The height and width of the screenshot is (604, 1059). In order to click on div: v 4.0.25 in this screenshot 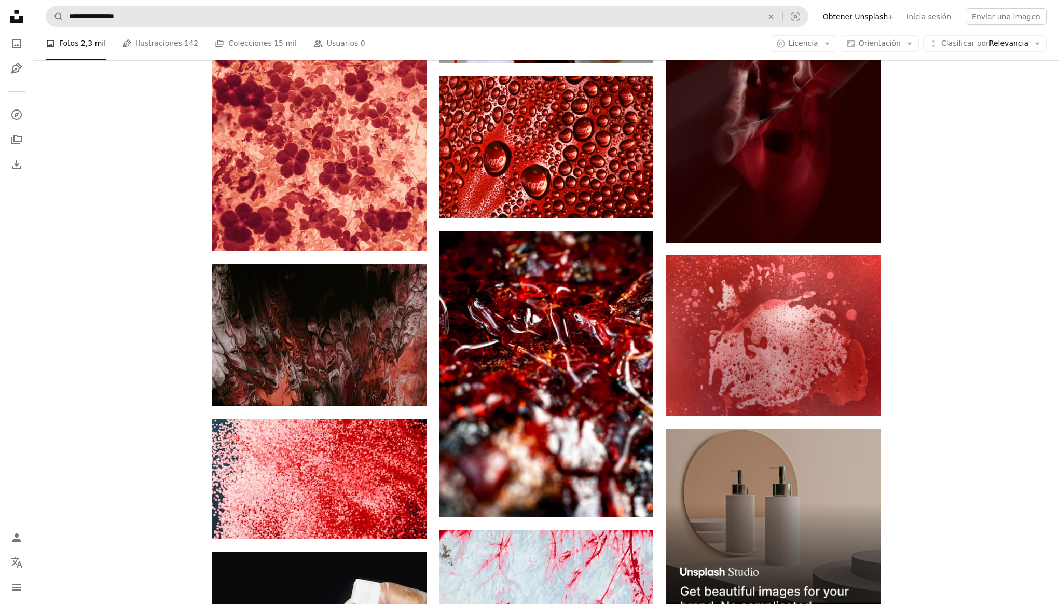, I will do `click(40, 21)`.